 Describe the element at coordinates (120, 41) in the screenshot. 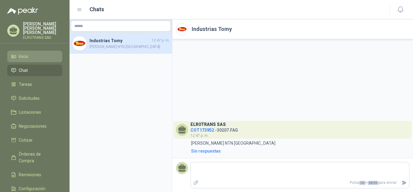

I see `h4: Industrias Tomy` at that location.